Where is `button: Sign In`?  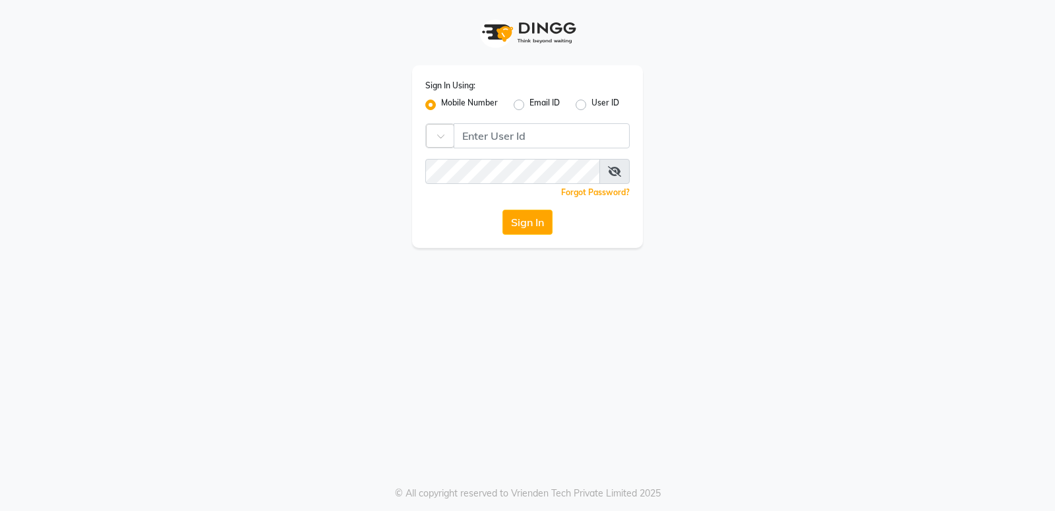
button: Sign In is located at coordinates (527, 222).